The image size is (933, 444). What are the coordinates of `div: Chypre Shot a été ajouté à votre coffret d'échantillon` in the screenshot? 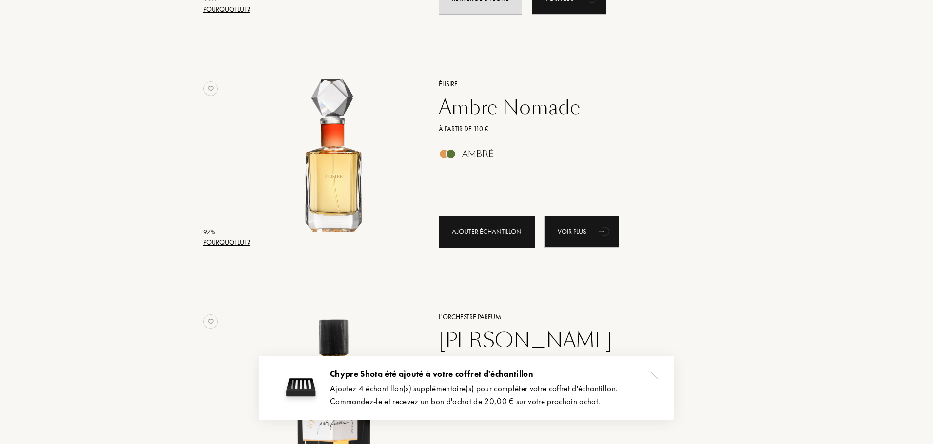 It's located at (494, 374).